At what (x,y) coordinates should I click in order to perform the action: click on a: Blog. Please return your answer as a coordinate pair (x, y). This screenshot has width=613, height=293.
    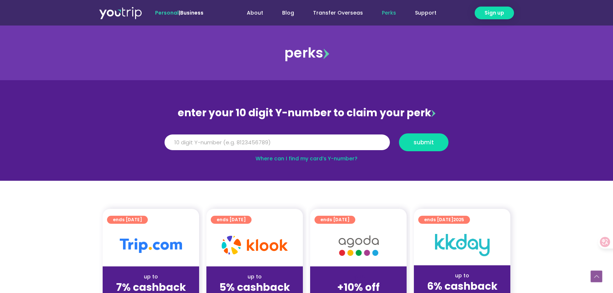
    Looking at the image, I should click on (288, 13).